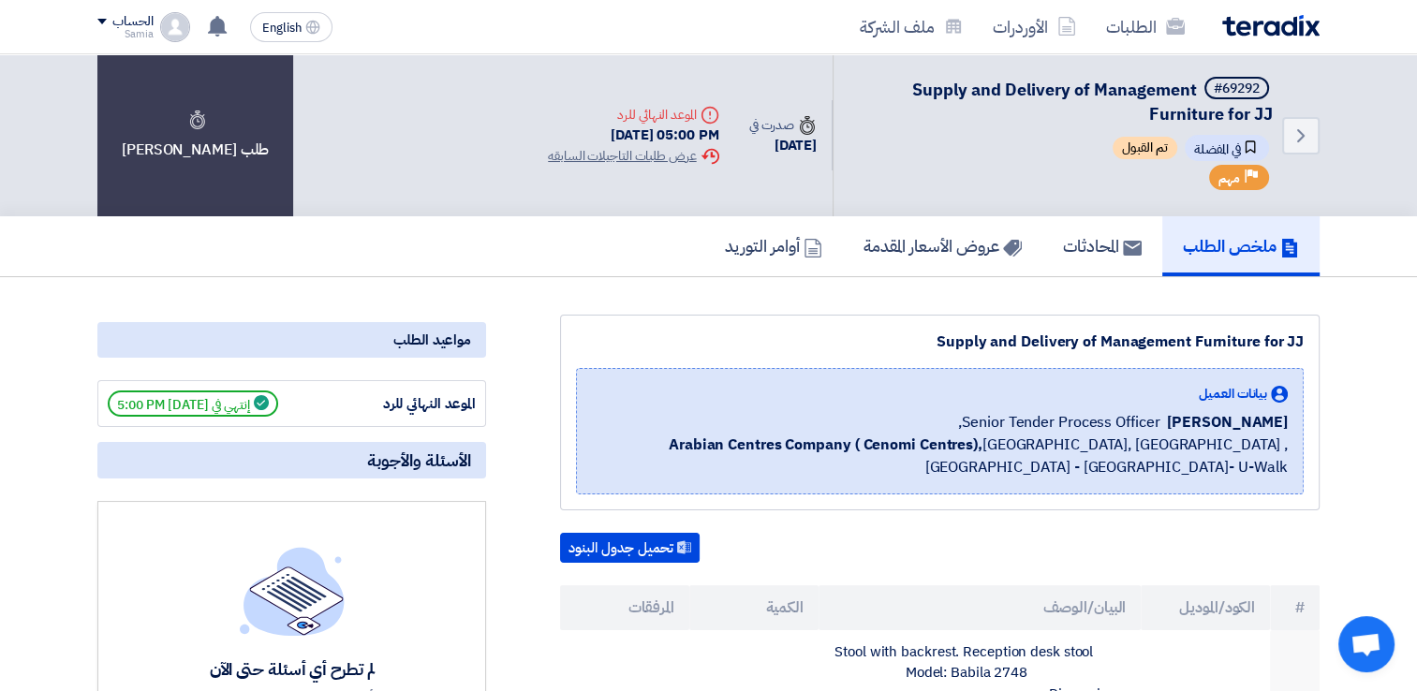 The width and height of the screenshot is (1417, 691). Describe the element at coordinates (419, 460) in the screenshot. I see `span: الأسئلة والأجوبة` at that location.